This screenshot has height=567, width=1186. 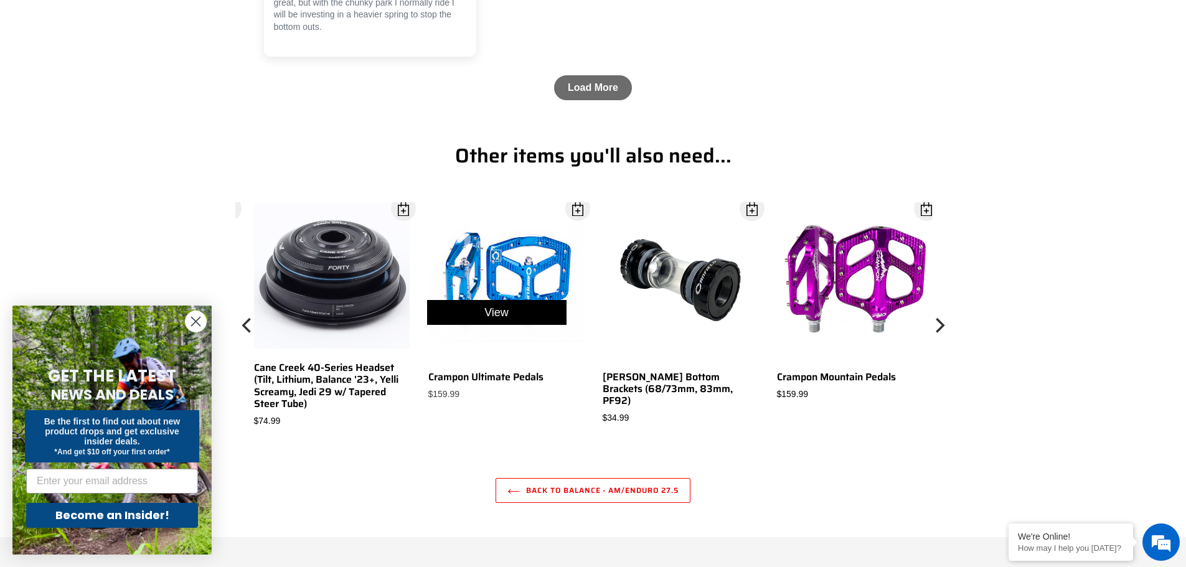 What do you see at coordinates (55, 78) in the screenshot?
I see `img: d_696896380_company_1647369064580_696896380` at bounding box center [55, 78].